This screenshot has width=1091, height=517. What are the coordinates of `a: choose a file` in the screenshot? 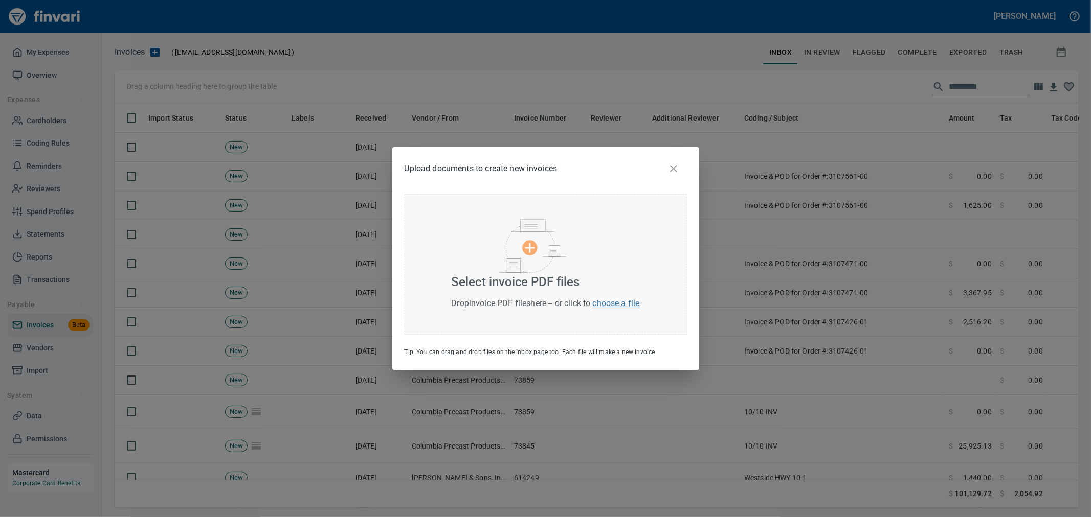 It's located at (616, 303).